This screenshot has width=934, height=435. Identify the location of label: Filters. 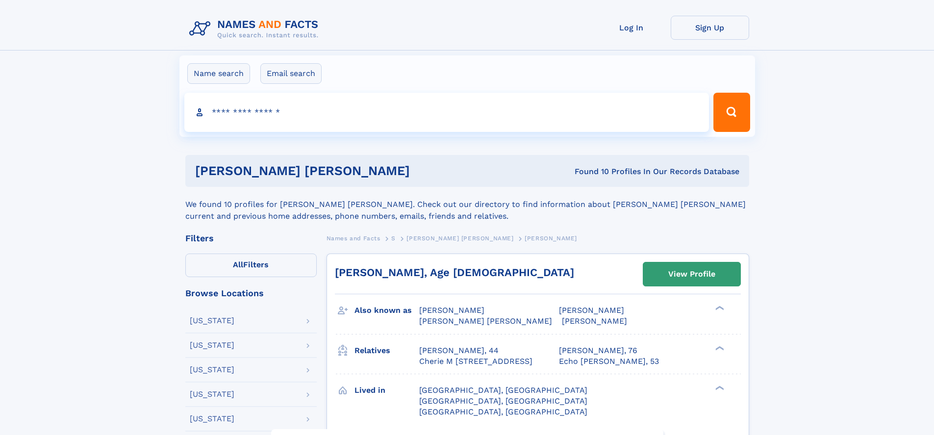
(251, 265).